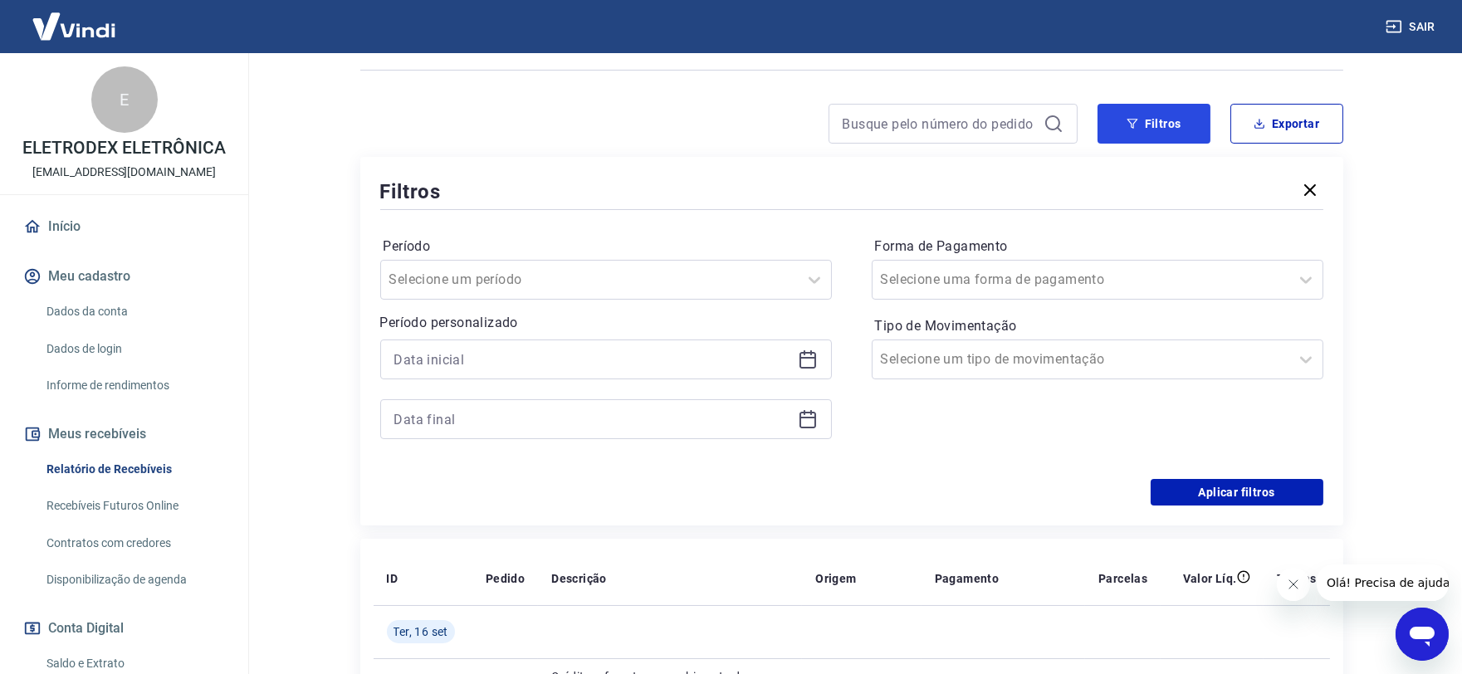 The width and height of the screenshot is (1462, 674). Describe the element at coordinates (134, 349) in the screenshot. I see `a: Dados de login` at that location.